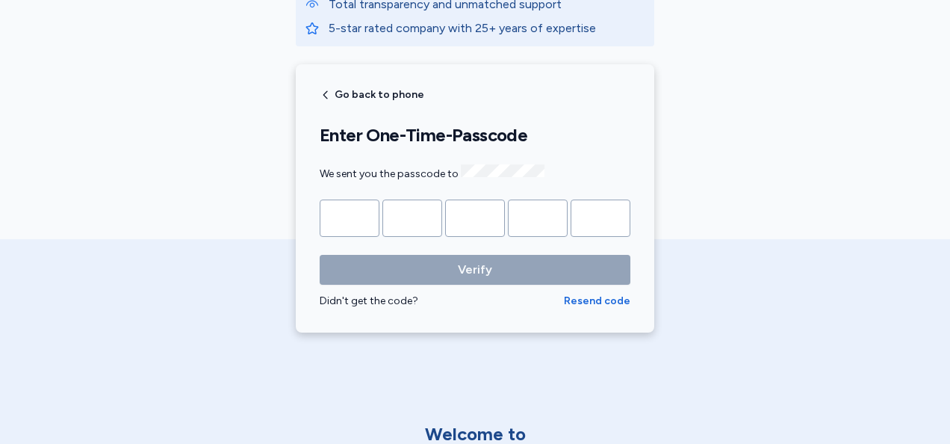 Image resolution: width=950 pixels, height=444 pixels. I want to click on button: Resend code, so click(597, 301).